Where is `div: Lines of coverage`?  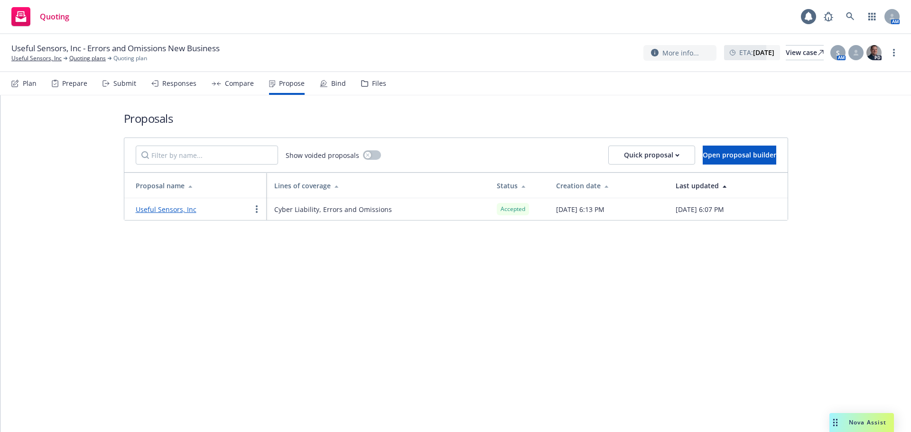
div: Lines of coverage is located at coordinates (378, 186).